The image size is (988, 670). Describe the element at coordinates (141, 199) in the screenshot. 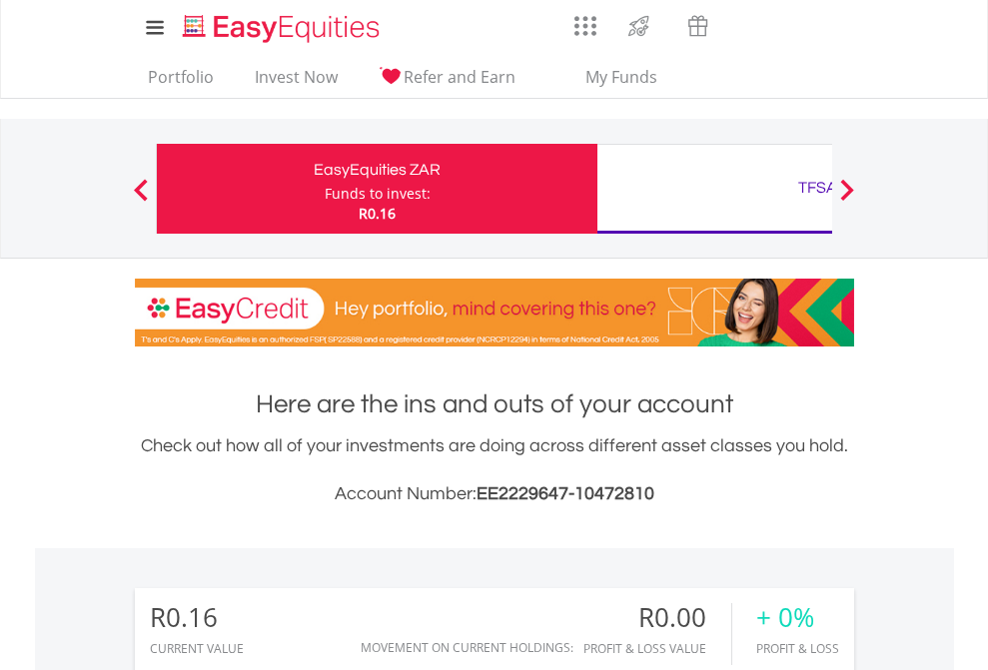

I see `button: Previous` at that location.